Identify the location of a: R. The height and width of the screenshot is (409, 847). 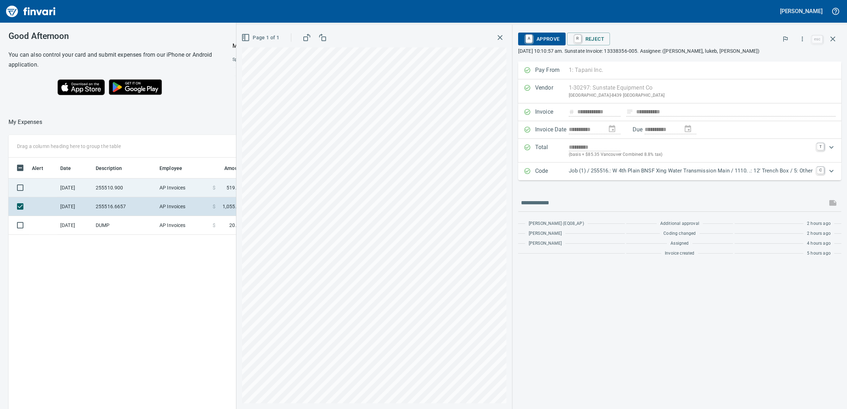
(578, 39).